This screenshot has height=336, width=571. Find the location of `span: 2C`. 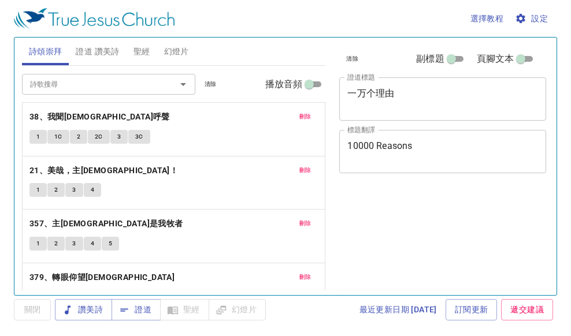

span: 2C is located at coordinates (99, 137).